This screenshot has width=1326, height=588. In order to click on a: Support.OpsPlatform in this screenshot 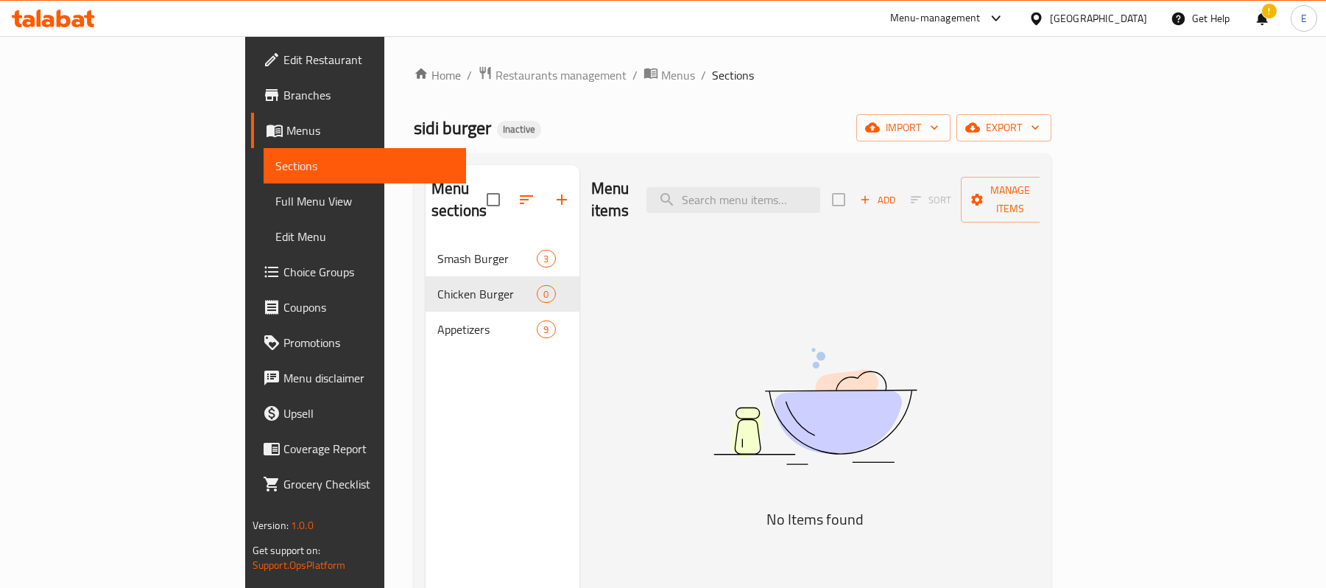, I will do `click(299, 565)`.